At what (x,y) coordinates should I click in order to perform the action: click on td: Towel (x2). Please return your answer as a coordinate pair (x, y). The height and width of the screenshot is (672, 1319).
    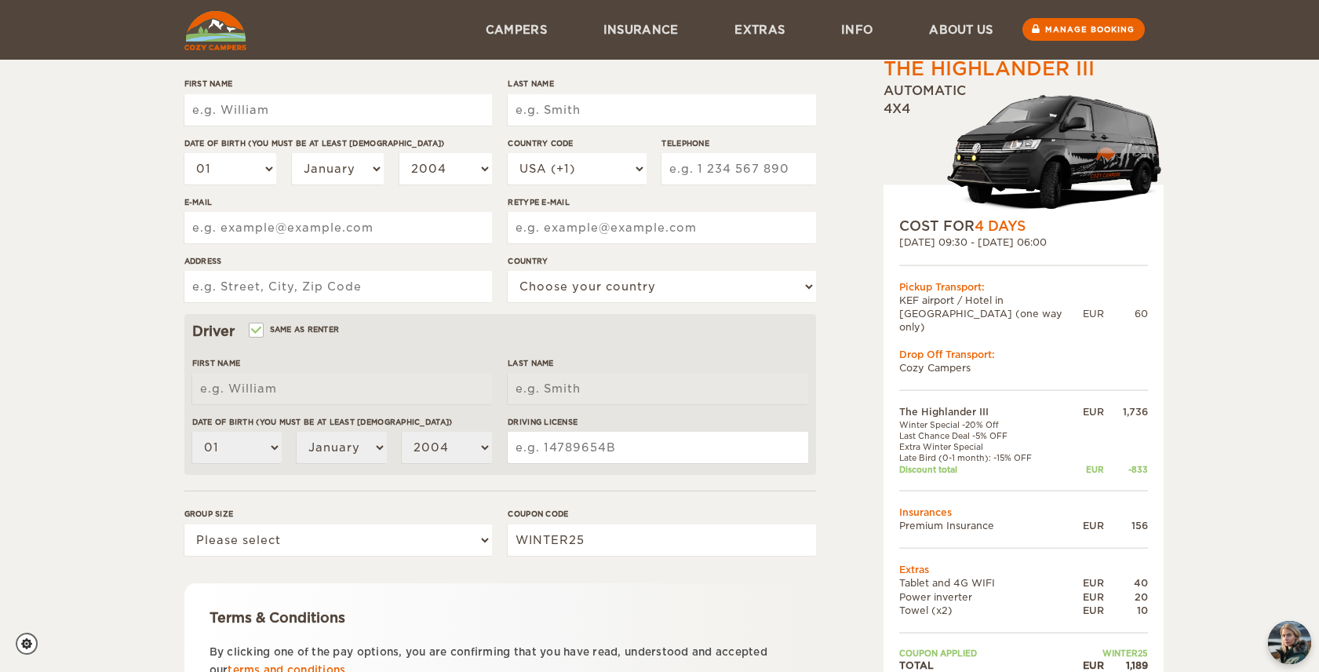
    Looking at the image, I should click on (982, 609).